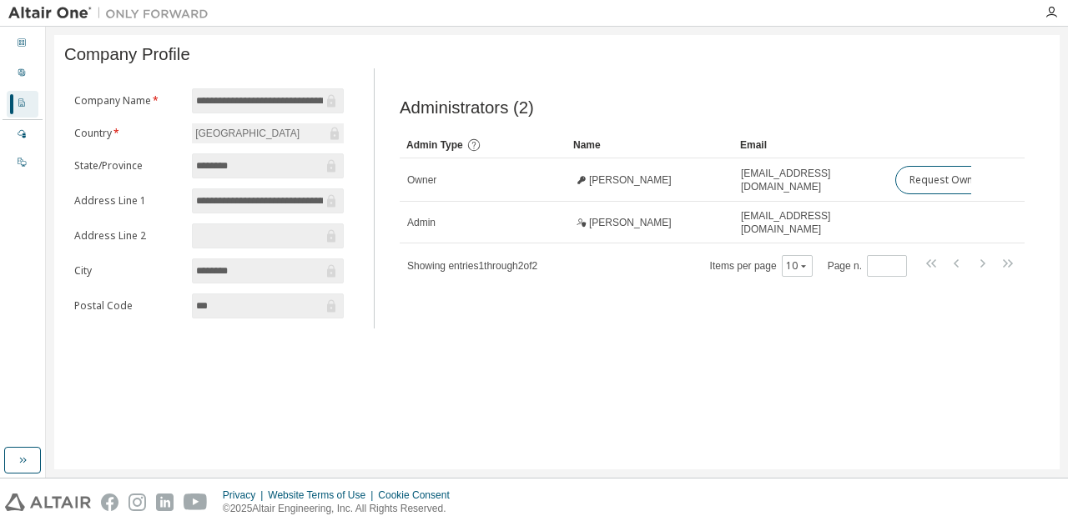  What do you see at coordinates (128, 271) in the screenshot?
I see `label: City` at bounding box center [128, 271].